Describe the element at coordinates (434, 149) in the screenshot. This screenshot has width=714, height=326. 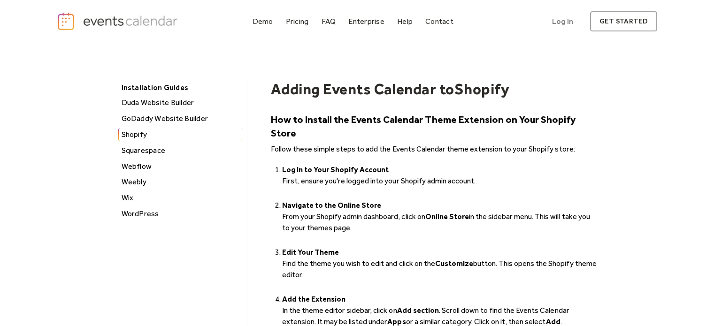
I see `p: Follow these simple steps to add the Events Calendar theme extension to your Shopify store:` at that location.